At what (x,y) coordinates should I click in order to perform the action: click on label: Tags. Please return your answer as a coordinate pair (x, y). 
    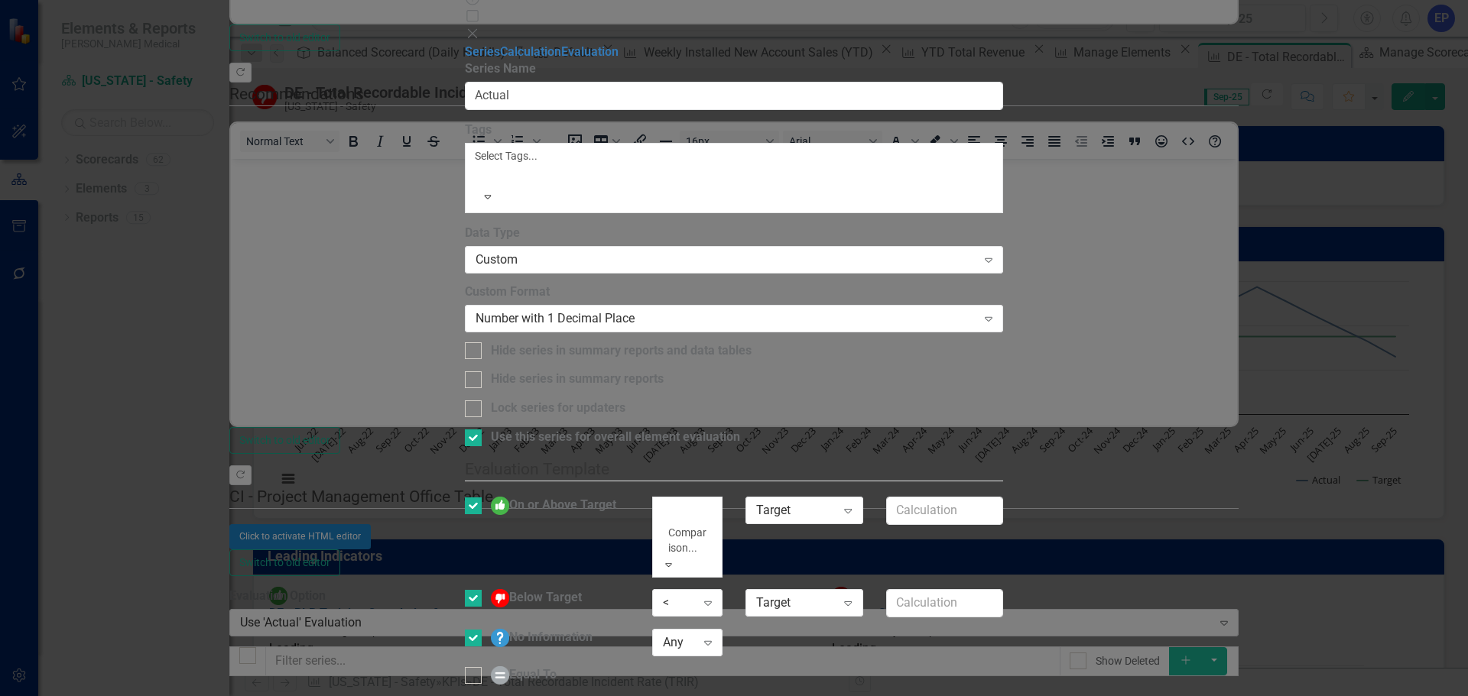
    Looking at the image, I should click on (734, 130).